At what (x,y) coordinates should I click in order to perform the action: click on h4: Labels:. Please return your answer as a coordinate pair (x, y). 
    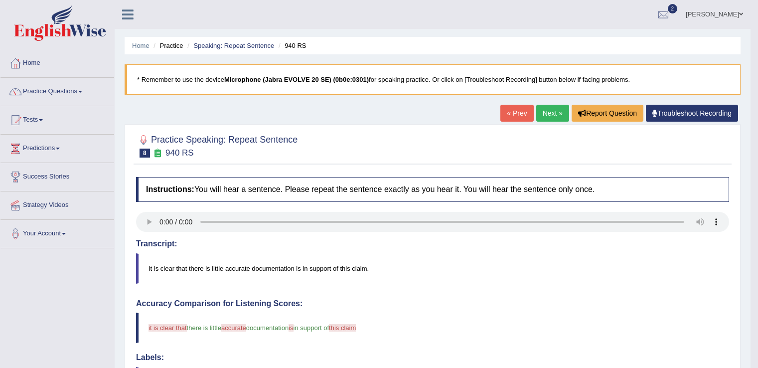
    Looking at the image, I should click on (432, 357).